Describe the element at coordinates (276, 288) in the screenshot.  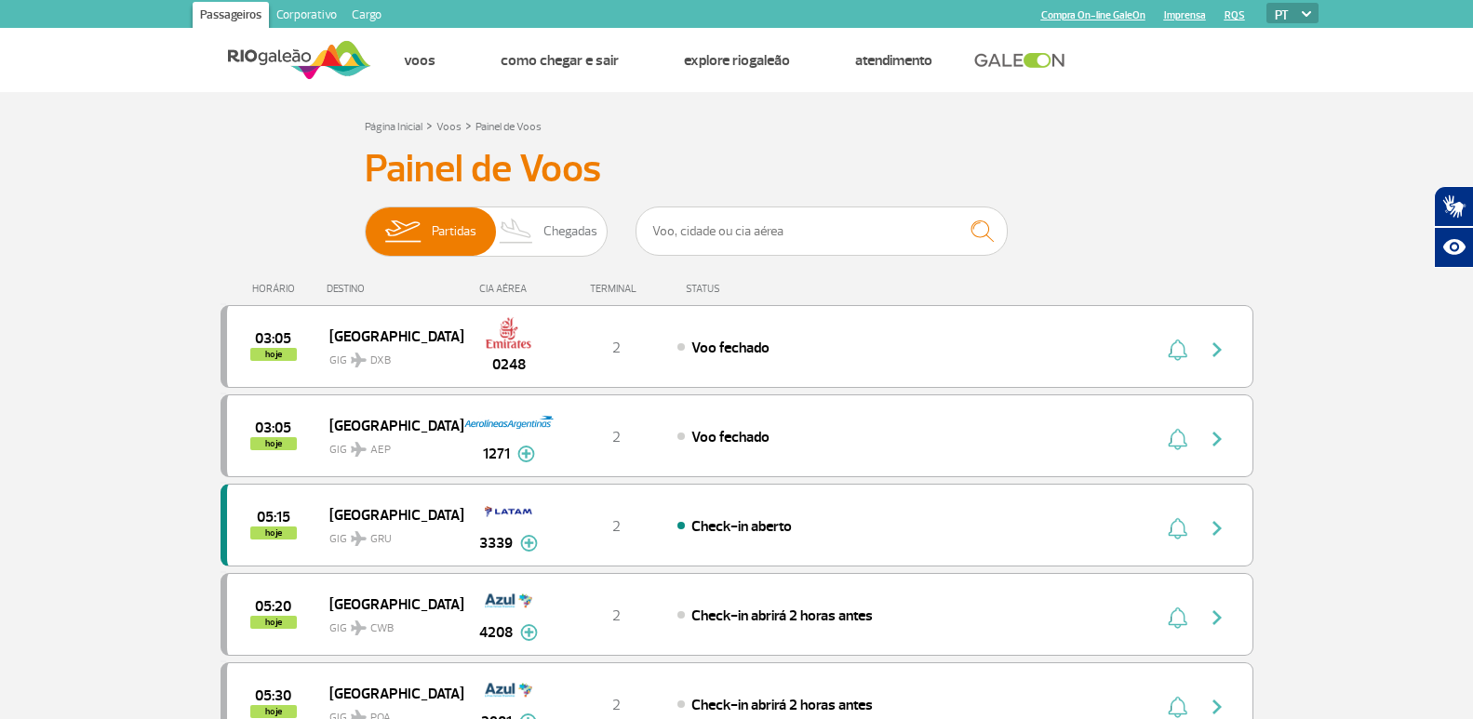
I see `div: HORÁRIO` at that location.